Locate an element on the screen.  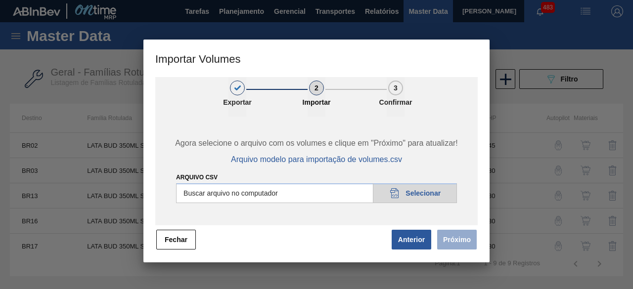
div: 3 is located at coordinates (395, 88).